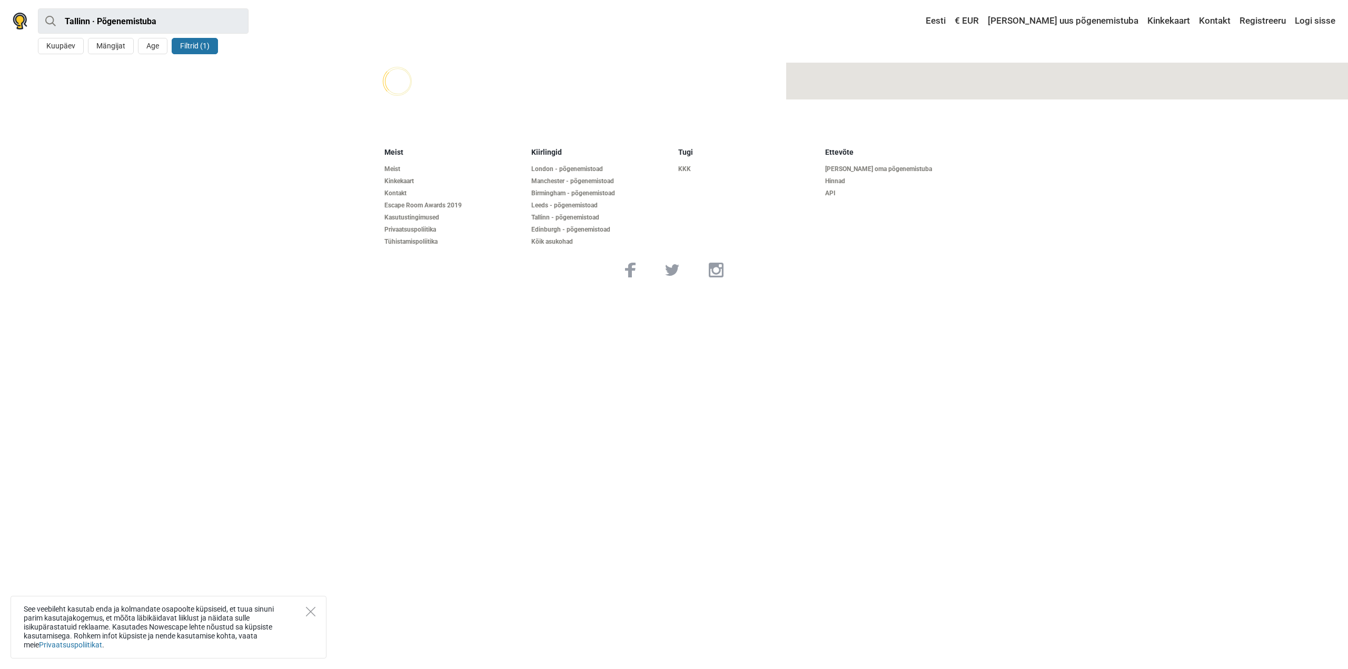 The width and height of the screenshot is (1348, 669). I want to click on a: London - põgenemistoad, so click(600, 169).